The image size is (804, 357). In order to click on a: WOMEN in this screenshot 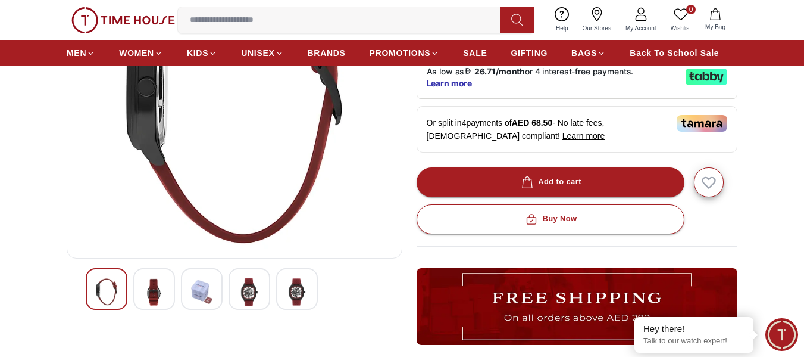, I will do `click(141, 53)`.